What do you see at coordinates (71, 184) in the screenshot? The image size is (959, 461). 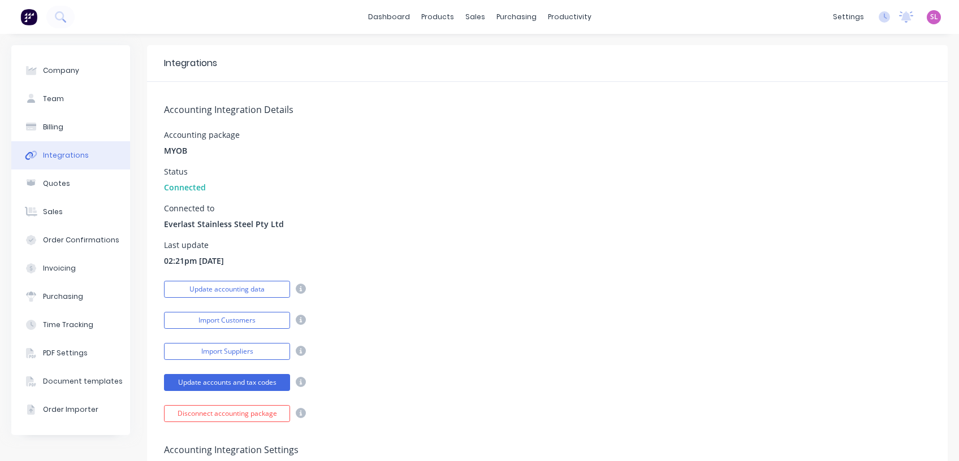 I see `button: Quotes` at bounding box center [71, 184].